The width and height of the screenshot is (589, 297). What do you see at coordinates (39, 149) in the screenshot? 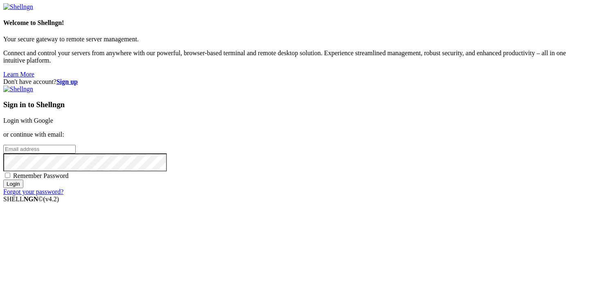
I see `input: Email address` at bounding box center [39, 149].